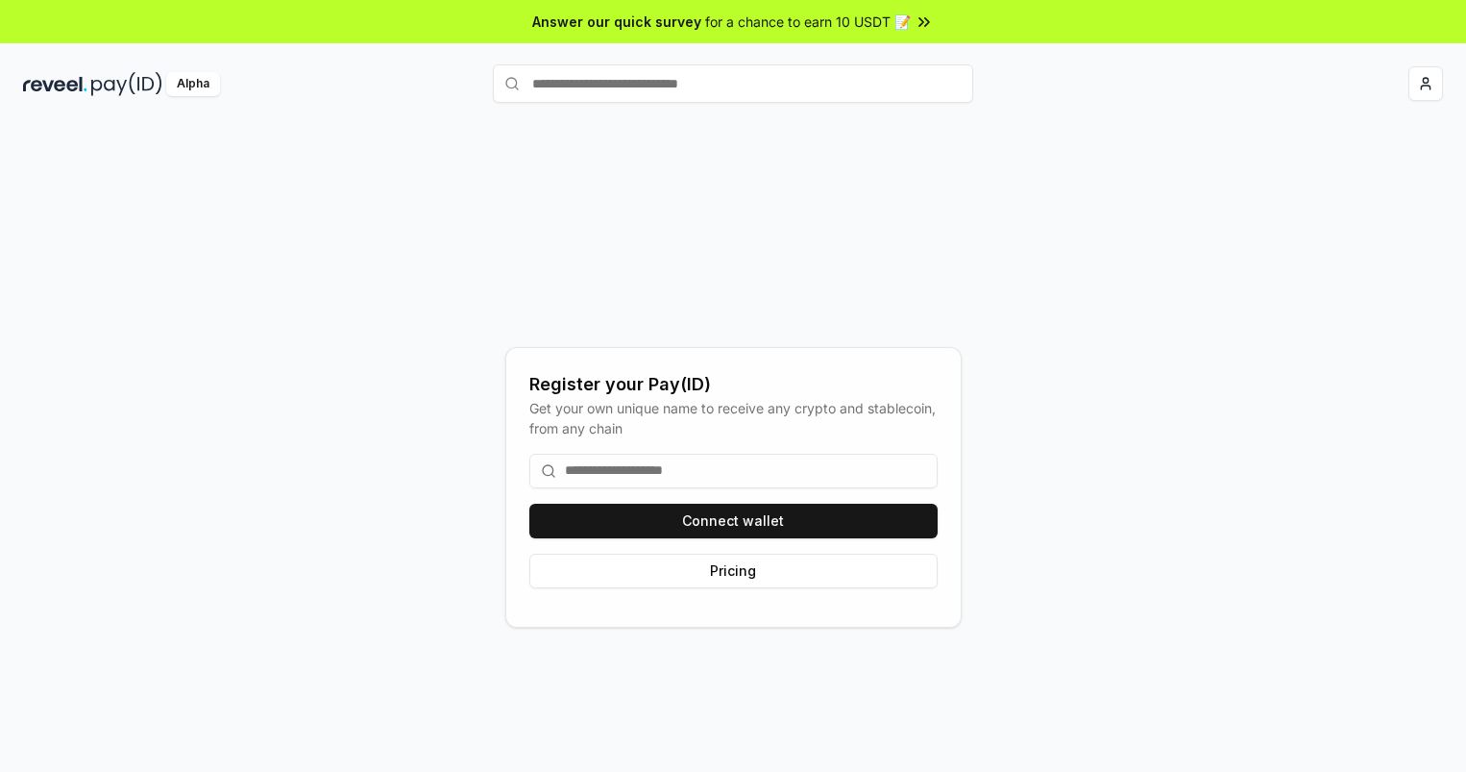 Image resolution: width=1466 pixels, height=772 pixels. What do you see at coordinates (617, 21) in the screenshot?
I see `span: Answer our quick survey` at bounding box center [617, 21].